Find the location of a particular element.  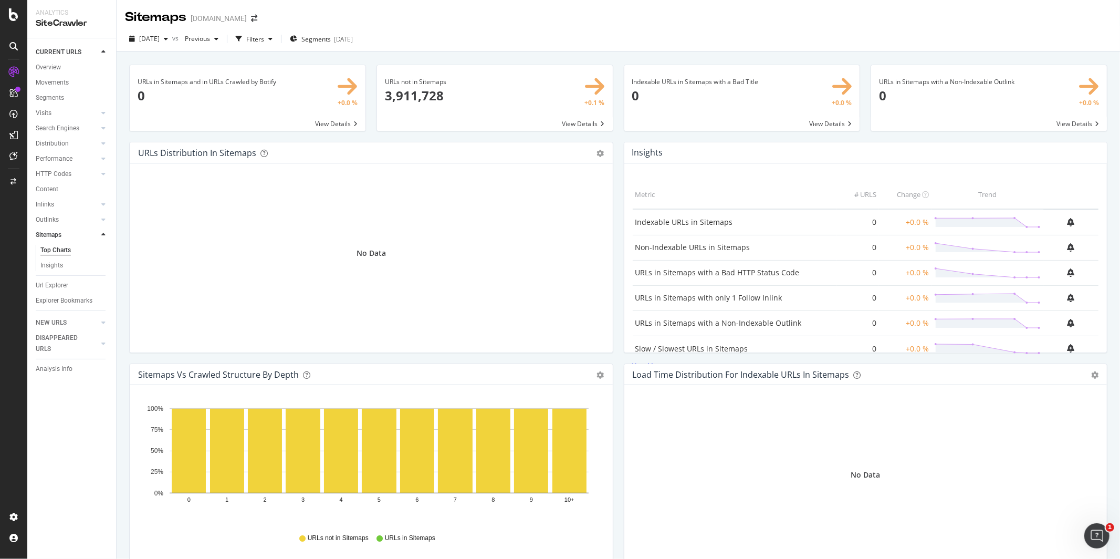

a: URLs in Sitemaps with a Bad HTTP Status Code is located at coordinates (717, 272).